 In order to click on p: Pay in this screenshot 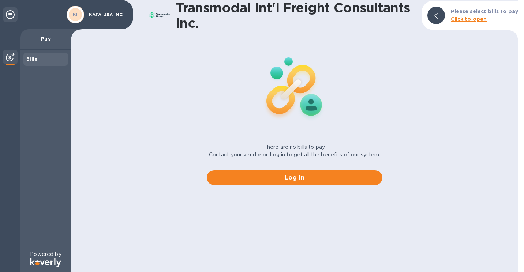, I will do `click(46, 39)`.